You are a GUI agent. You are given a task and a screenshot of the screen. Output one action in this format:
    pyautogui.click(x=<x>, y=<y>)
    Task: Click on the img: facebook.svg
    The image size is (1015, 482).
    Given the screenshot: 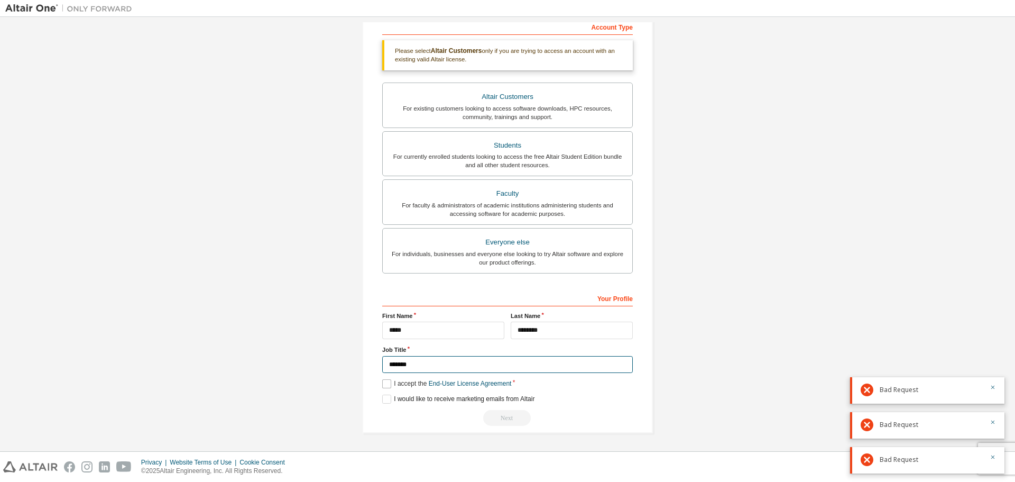 What is the action you would take?
    pyautogui.click(x=69, y=466)
    